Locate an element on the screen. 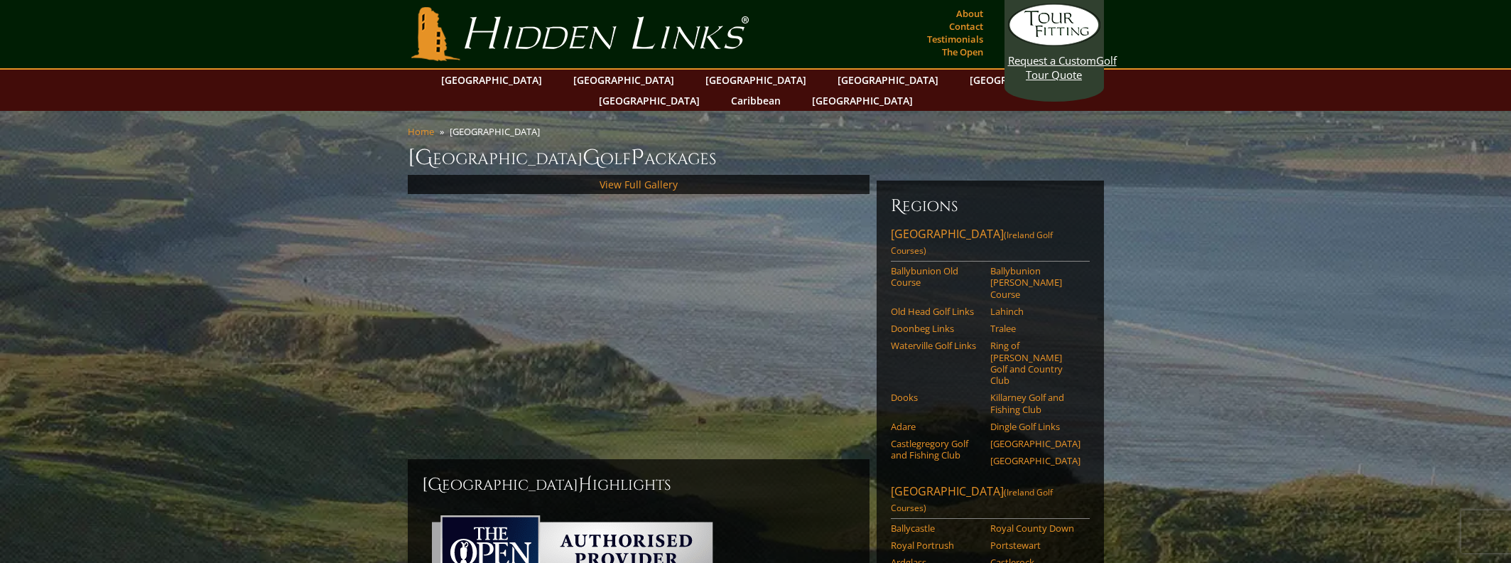 Image resolution: width=1511 pixels, height=563 pixels. a: Adare is located at coordinates (936, 426).